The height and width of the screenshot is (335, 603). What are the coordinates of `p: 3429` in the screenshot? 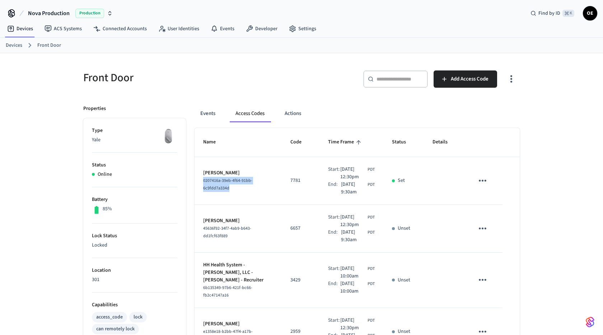 It's located at (300, 280).